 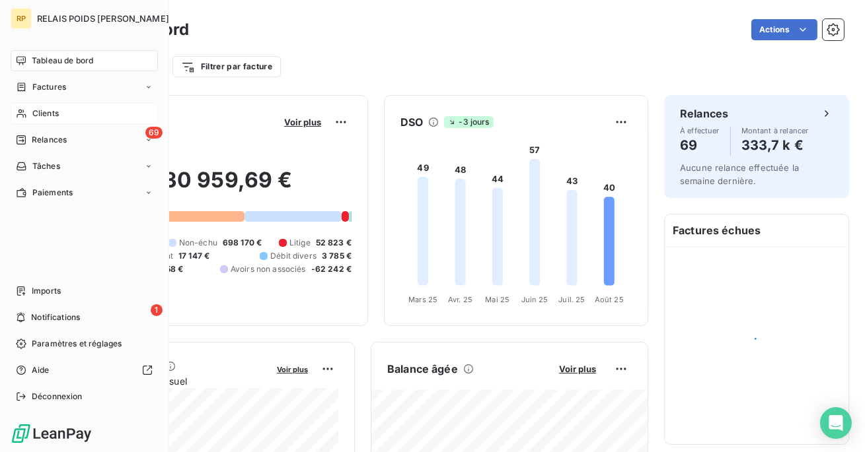 What do you see at coordinates (460, 300) in the screenshot?
I see `tspan: Avr. 25` at bounding box center [460, 300].